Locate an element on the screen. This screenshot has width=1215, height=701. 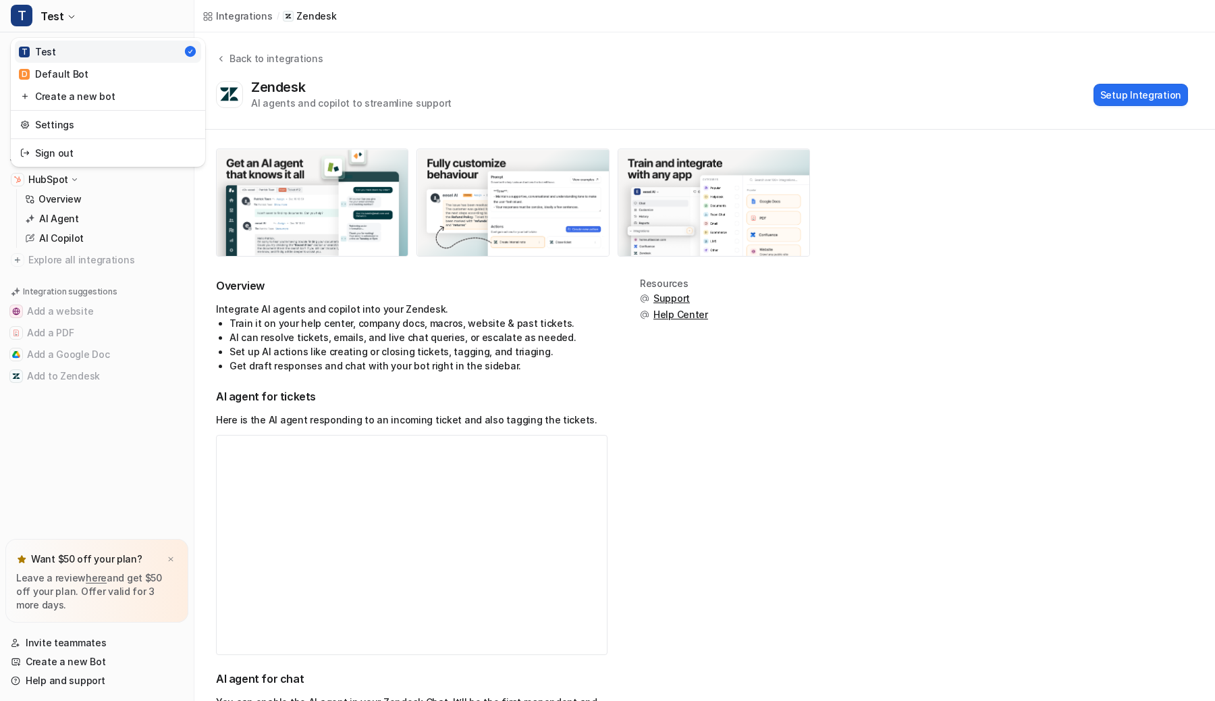
div: Default Bot is located at coordinates (53, 74).